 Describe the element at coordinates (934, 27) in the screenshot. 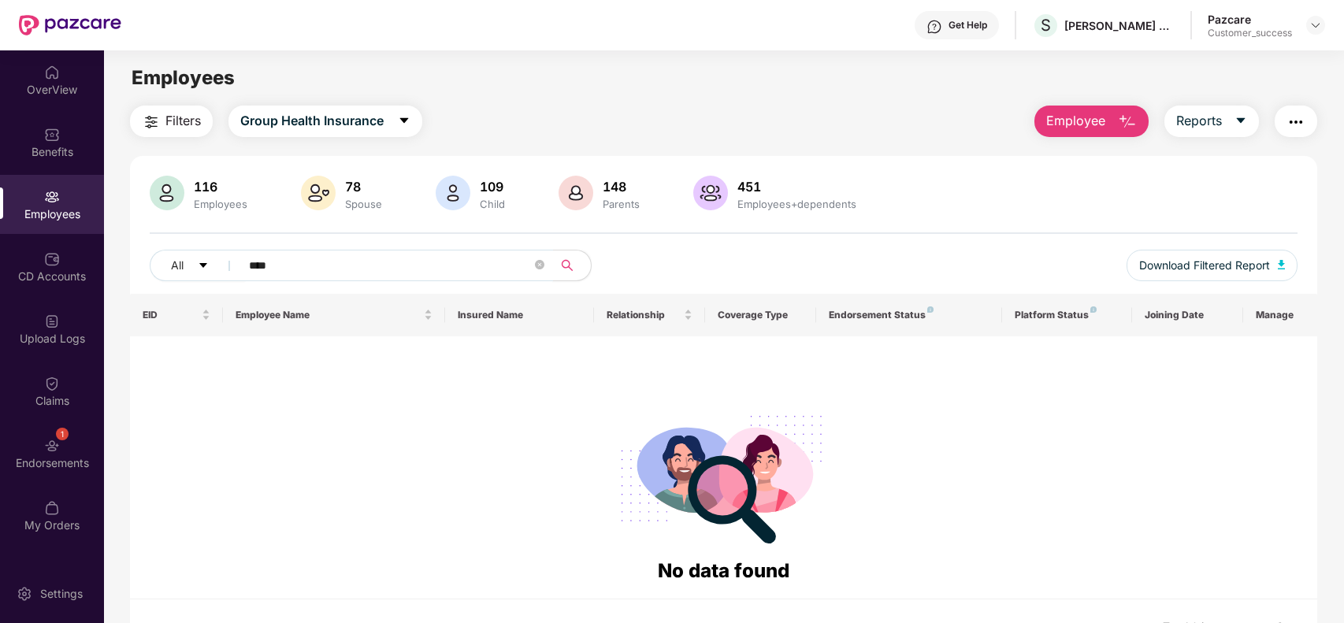

I see `img: svg+xml;base64,PHN2ZyBpZD0iSGVscC0zMngzMiIgeG1sbnM9Imh0dHA6Ly93d3cudzMub3JnLzIwMDAvc3ZnIiB3aWR0aD...` at that location.